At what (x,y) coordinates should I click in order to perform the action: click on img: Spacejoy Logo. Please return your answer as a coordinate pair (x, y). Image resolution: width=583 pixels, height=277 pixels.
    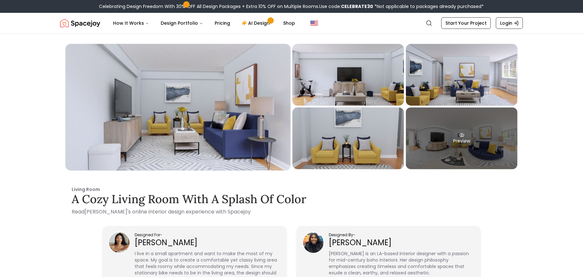
    Looking at the image, I should click on (80, 23).